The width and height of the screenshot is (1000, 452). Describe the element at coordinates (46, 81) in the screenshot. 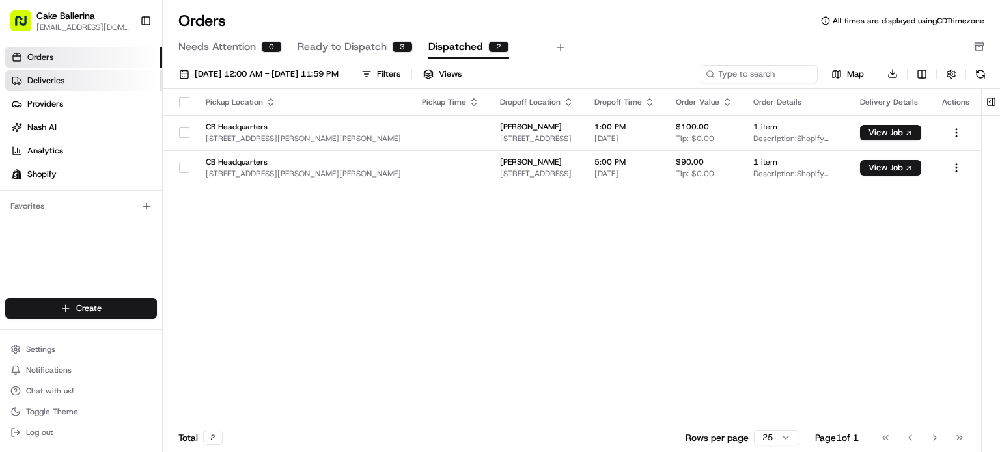

I see `span: Deliveries` at that location.